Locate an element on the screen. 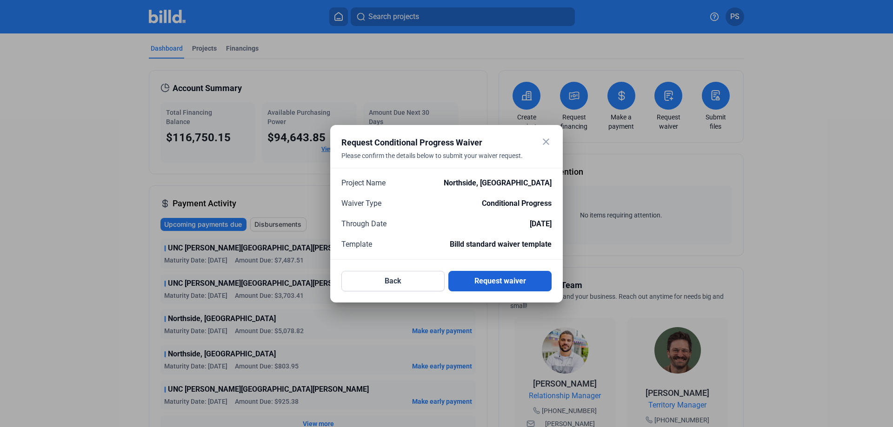 This screenshot has width=893, height=427. span: Template is located at coordinates (357, 245).